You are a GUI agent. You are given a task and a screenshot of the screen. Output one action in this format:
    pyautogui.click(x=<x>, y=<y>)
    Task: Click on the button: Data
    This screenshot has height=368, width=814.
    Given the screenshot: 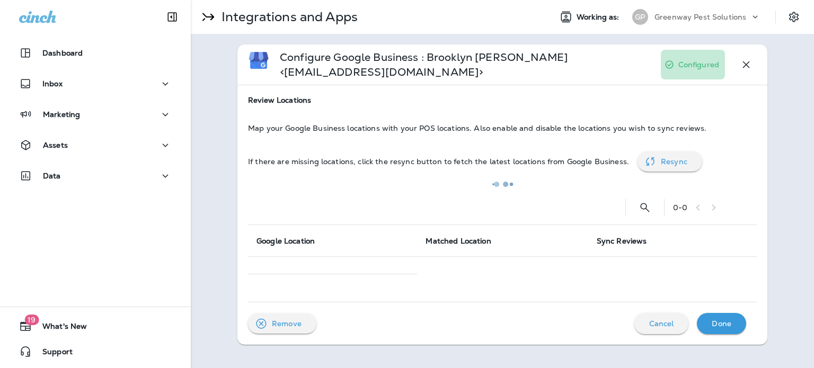 What is the action you would take?
    pyautogui.click(x=95, y=176)
    